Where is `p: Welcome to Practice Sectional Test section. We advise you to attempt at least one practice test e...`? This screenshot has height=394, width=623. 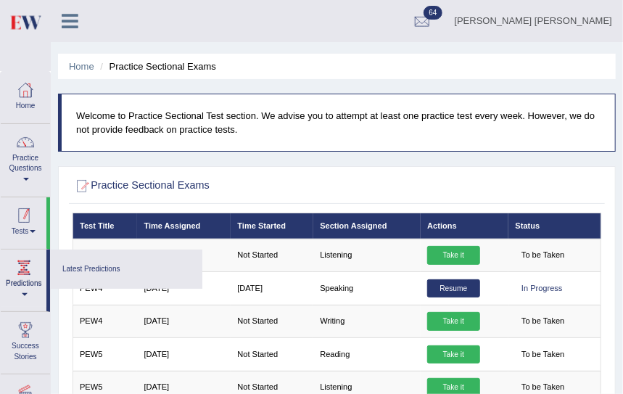
p: Welcome to Practice Sectional Test section. We advise you to attempt at least one practice test e... is located at coordinates (338, 123).